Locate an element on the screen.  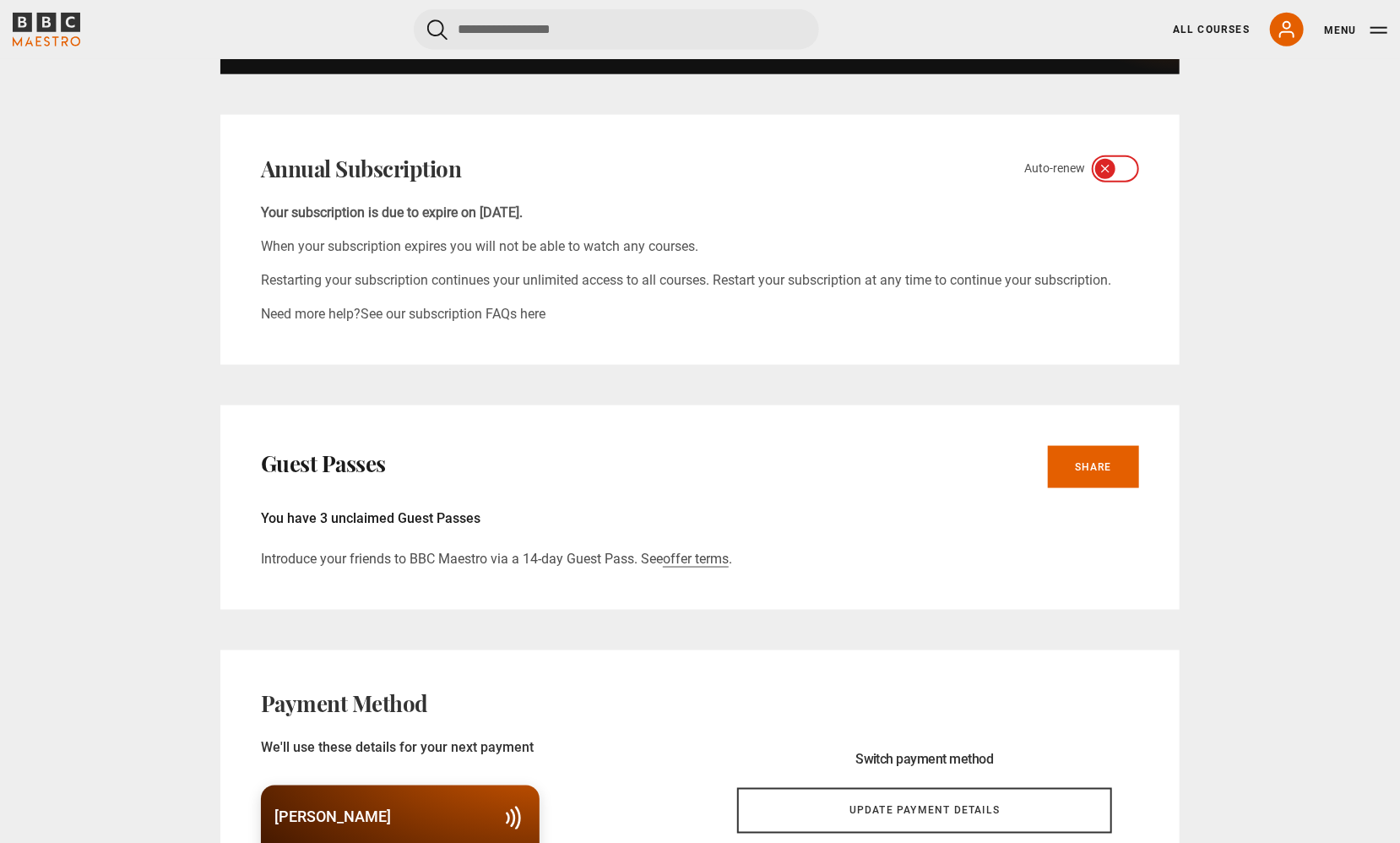
h2: Annual Subscription is located at coordinates (362, 169).